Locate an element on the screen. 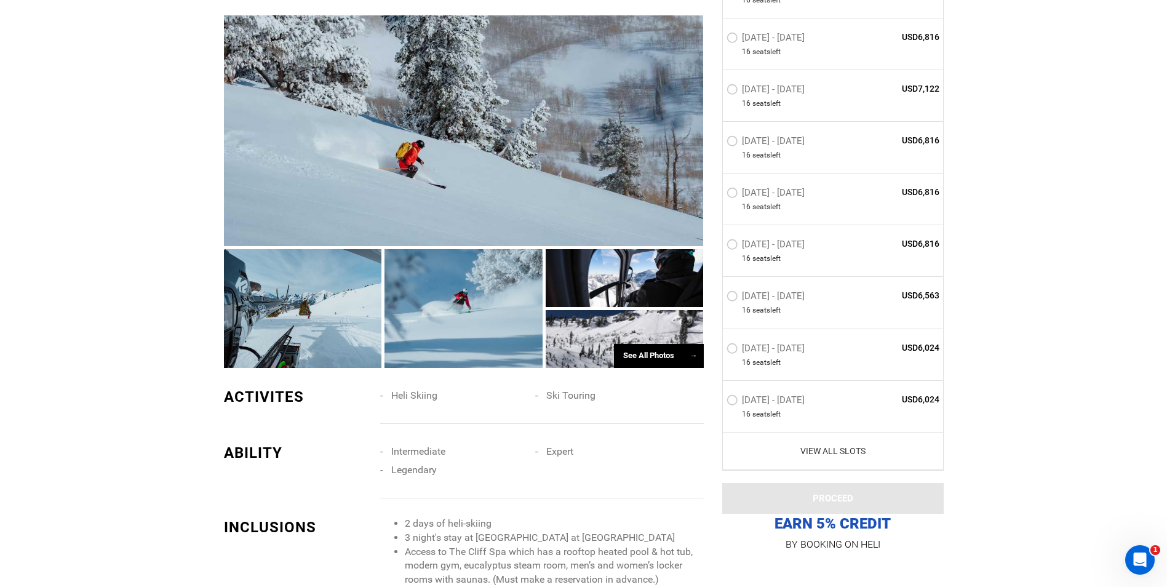 This screenshot has height=587, width=1167. span: USD7,122 is located at coordinates (895, 89).